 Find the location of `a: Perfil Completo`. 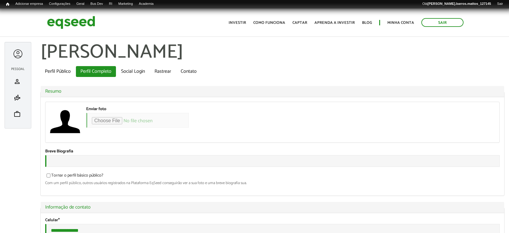

a: Perfil Completo is located at coordinates (96, 71).